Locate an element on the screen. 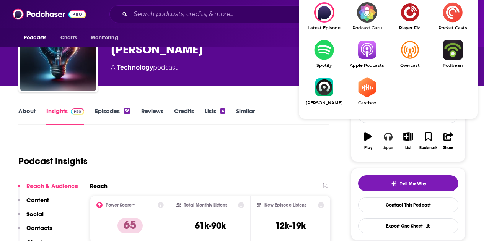  span: Spotify is located at coordinates (324, 65).